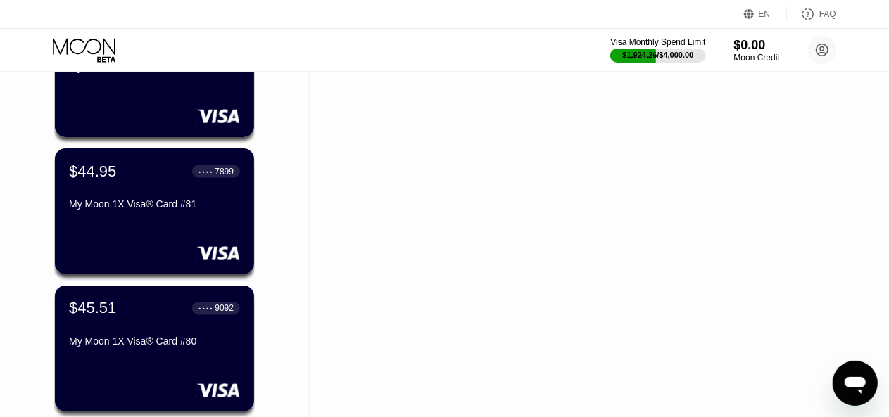  What do you see at coordinates (154, 342) in the screenshot?
I see `div: My Moon 1X Visa® Card #80` at bounding box center [154, 342].